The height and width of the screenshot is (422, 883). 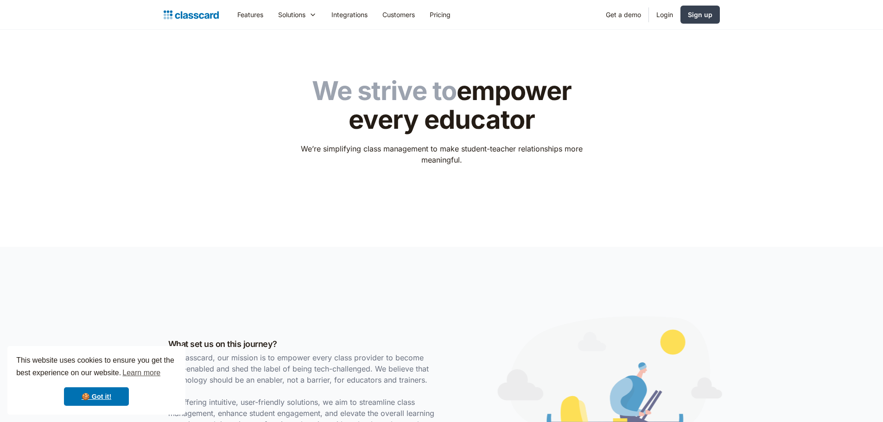 What do you see at coordinates (664, 14) in the screenshot?
I see `a: Login` at bounding box center [664, 14].